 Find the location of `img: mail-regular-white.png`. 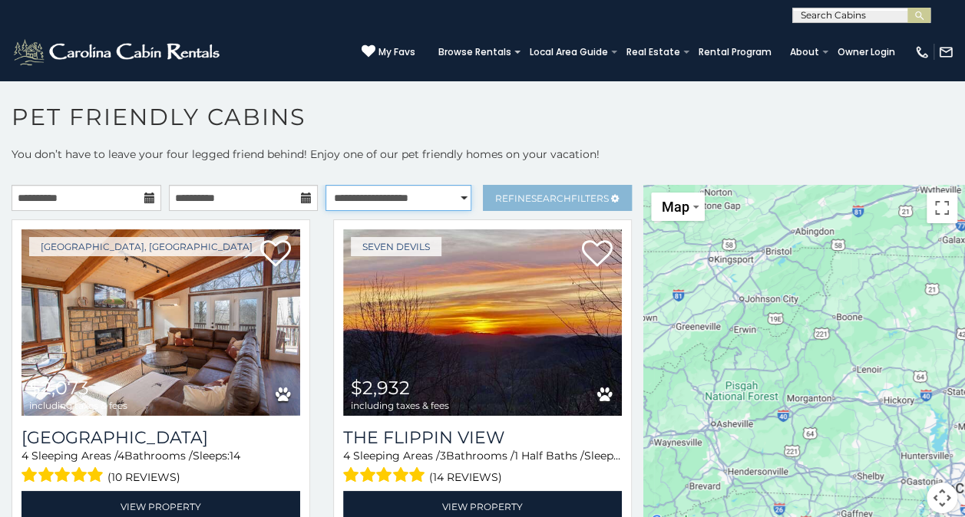

img: mail-regular-white.png is located at coordinates (946, 52).